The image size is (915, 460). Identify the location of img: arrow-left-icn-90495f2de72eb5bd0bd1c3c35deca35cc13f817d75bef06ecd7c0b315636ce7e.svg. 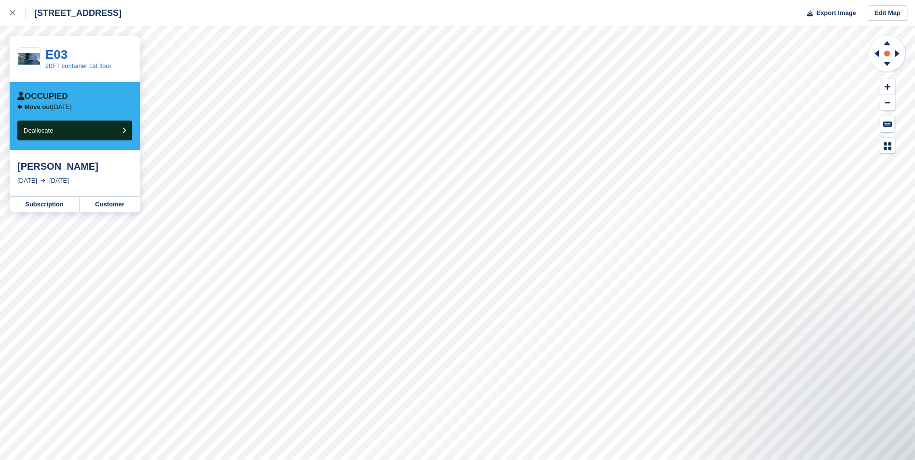
(20, 107).